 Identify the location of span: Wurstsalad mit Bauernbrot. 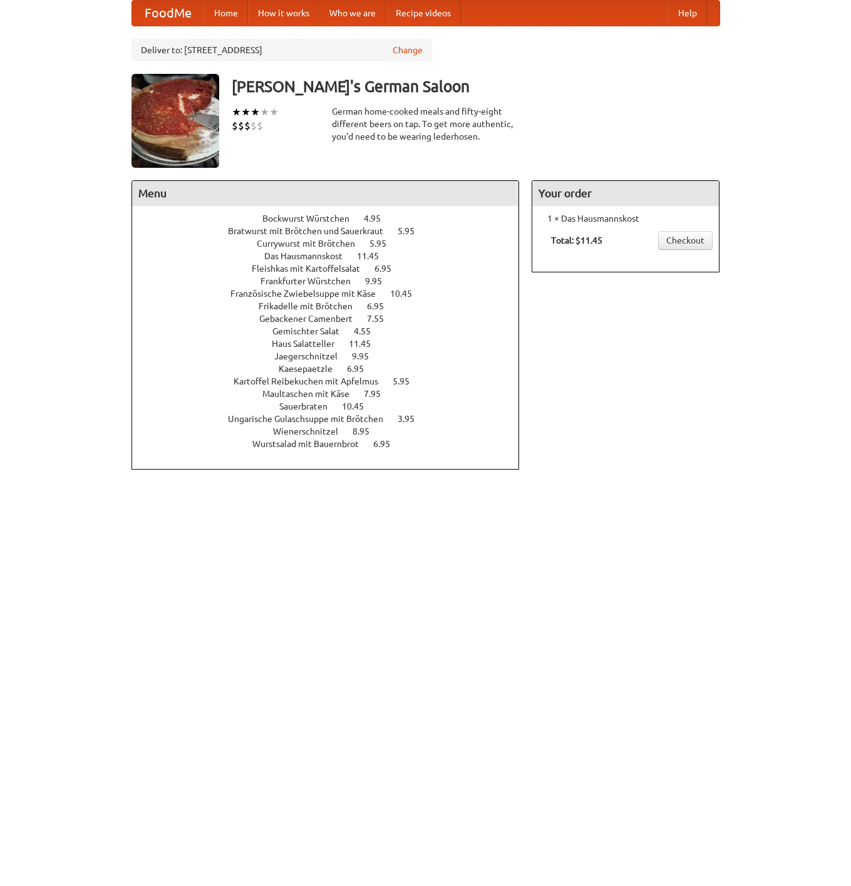
(312, 444).